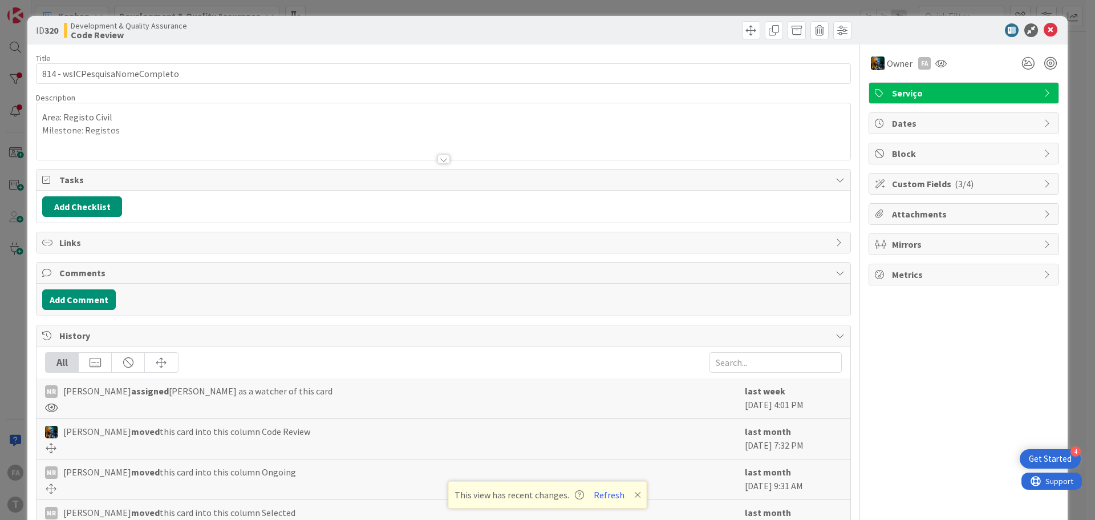 The image size is (1095, 520). I want to click on span: Metrics, so click(965, 274).